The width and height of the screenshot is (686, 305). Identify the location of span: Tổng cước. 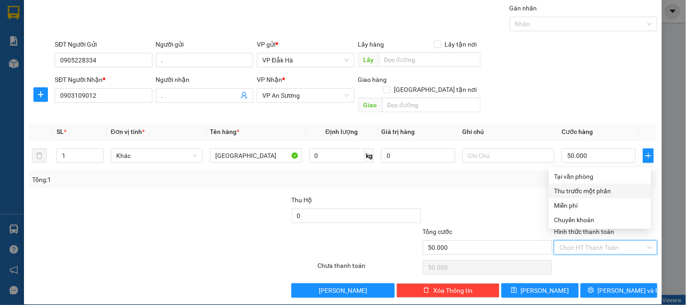
(438, 232).